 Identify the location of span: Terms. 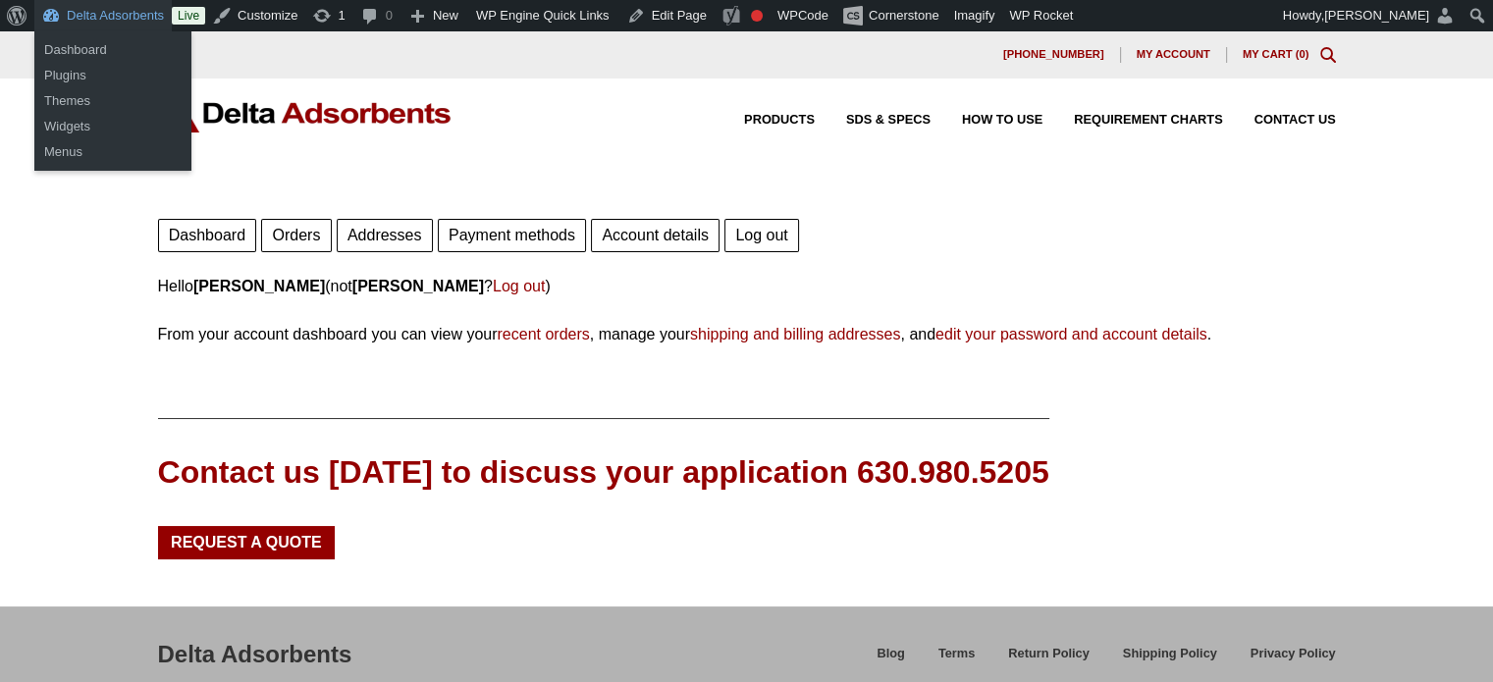
(956, 654).